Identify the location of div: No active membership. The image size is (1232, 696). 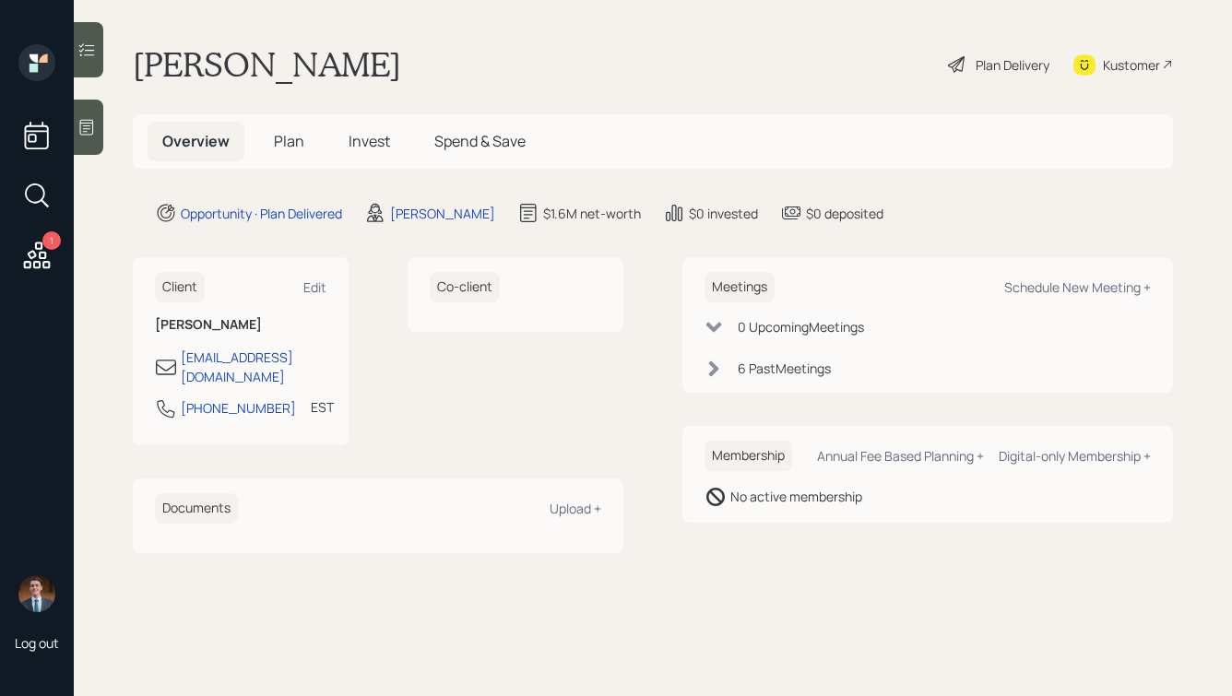
(796, 496).